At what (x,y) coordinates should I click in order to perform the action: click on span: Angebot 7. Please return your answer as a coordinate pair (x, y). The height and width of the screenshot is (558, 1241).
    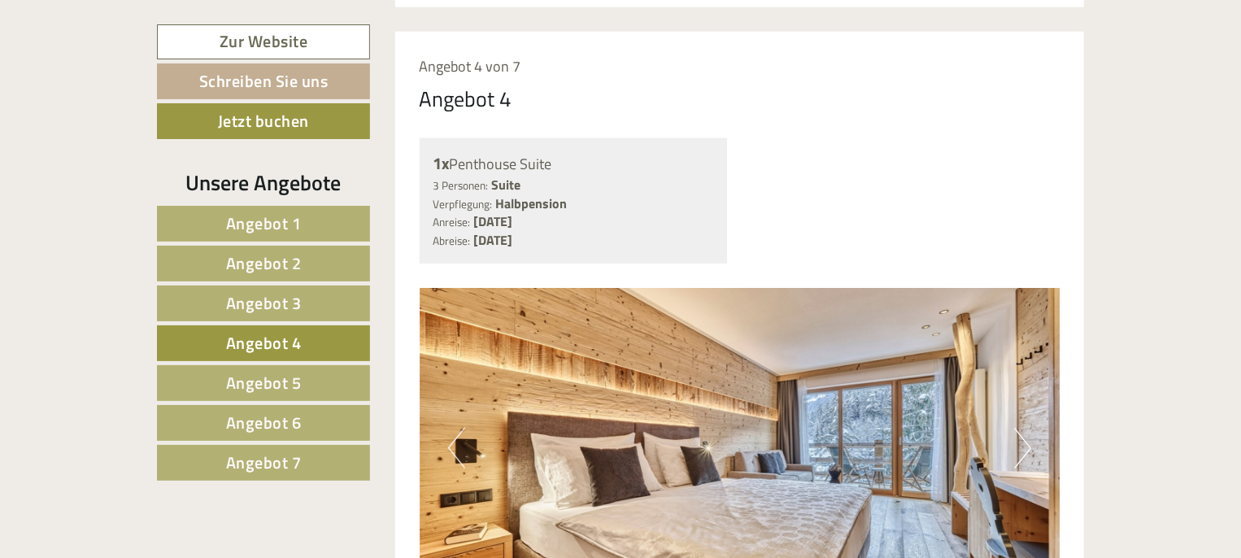
    Looking at the image, I should click on (263, 462).